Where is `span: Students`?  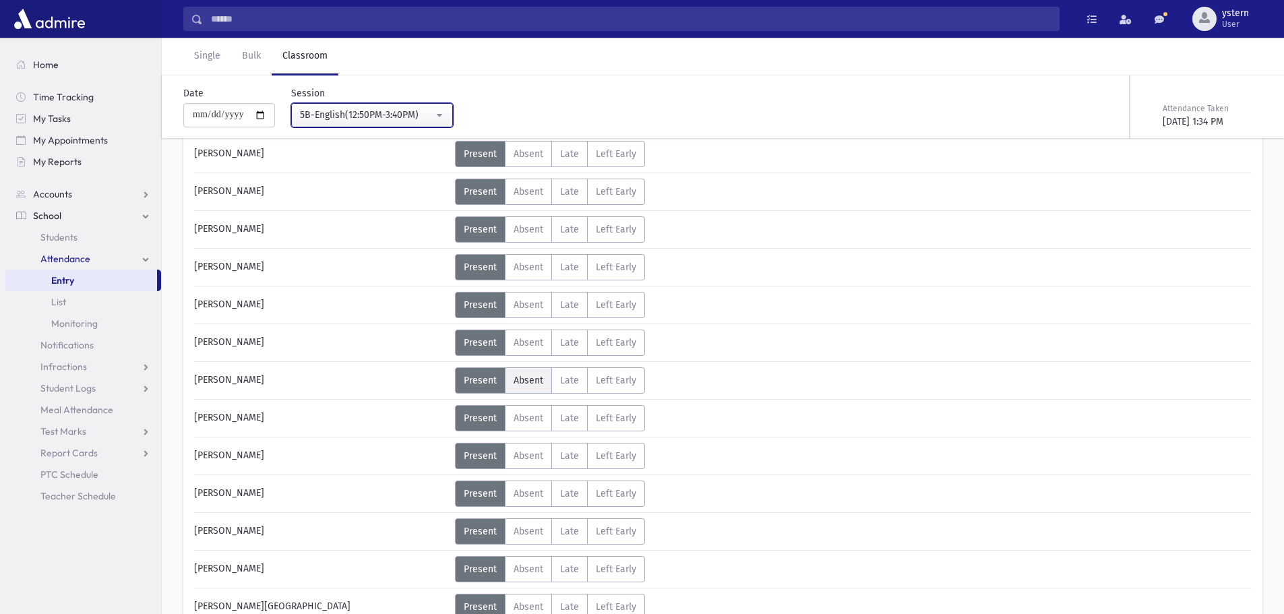 span: Students is located at coordinates (59, 237).